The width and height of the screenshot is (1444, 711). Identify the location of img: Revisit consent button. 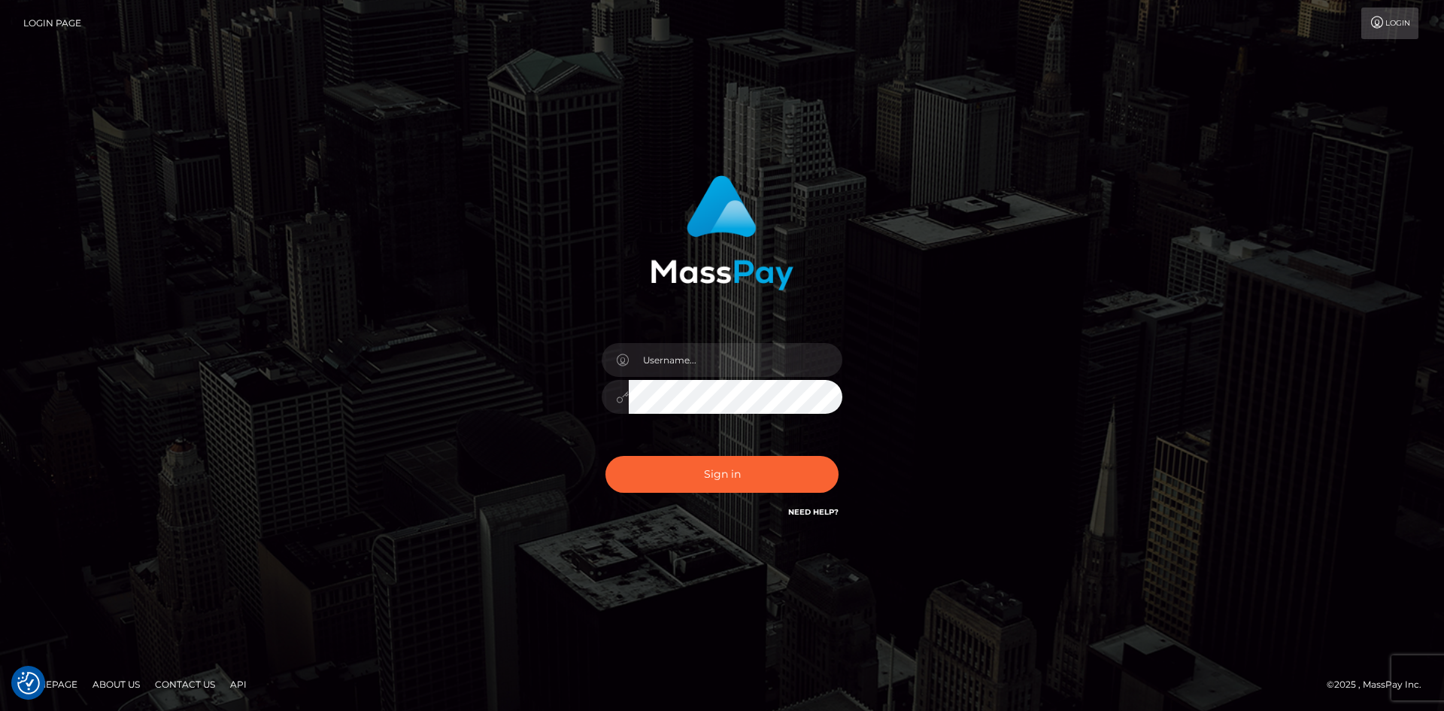
(29, 683).